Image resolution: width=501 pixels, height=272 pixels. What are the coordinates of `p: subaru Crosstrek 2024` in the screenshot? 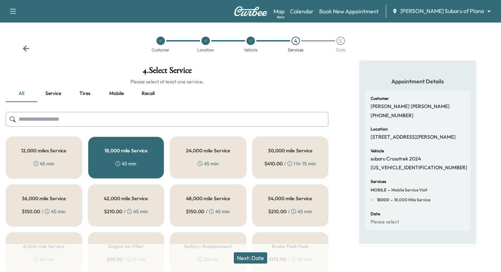 It's located at (395, 159).